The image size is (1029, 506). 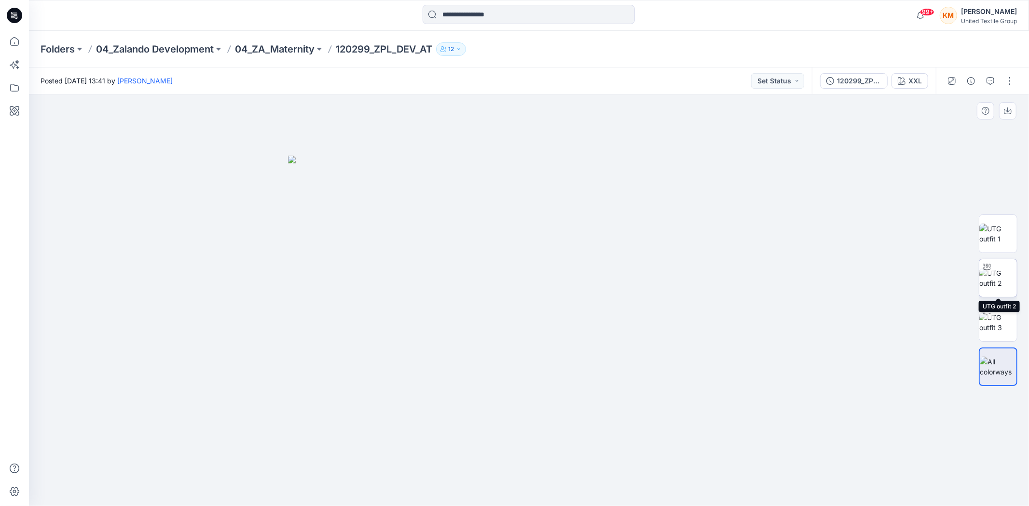 I want to click on img: UTG outfit 2, so click(x=998, y=278).